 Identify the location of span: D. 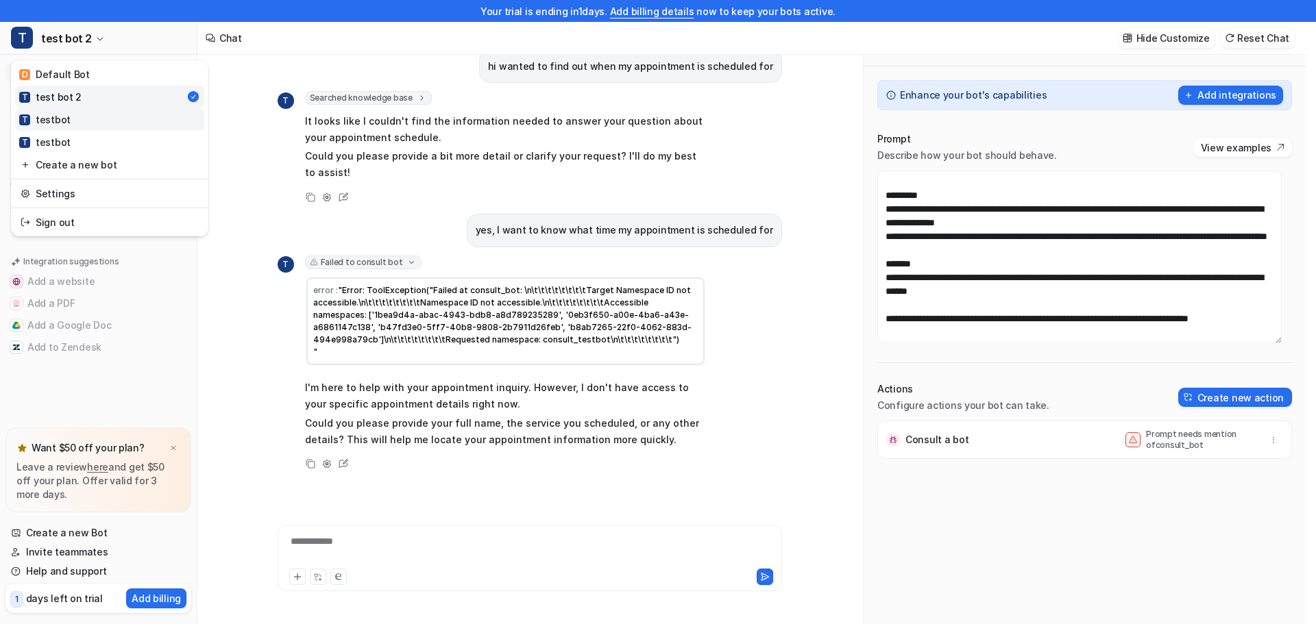
(25, 75).